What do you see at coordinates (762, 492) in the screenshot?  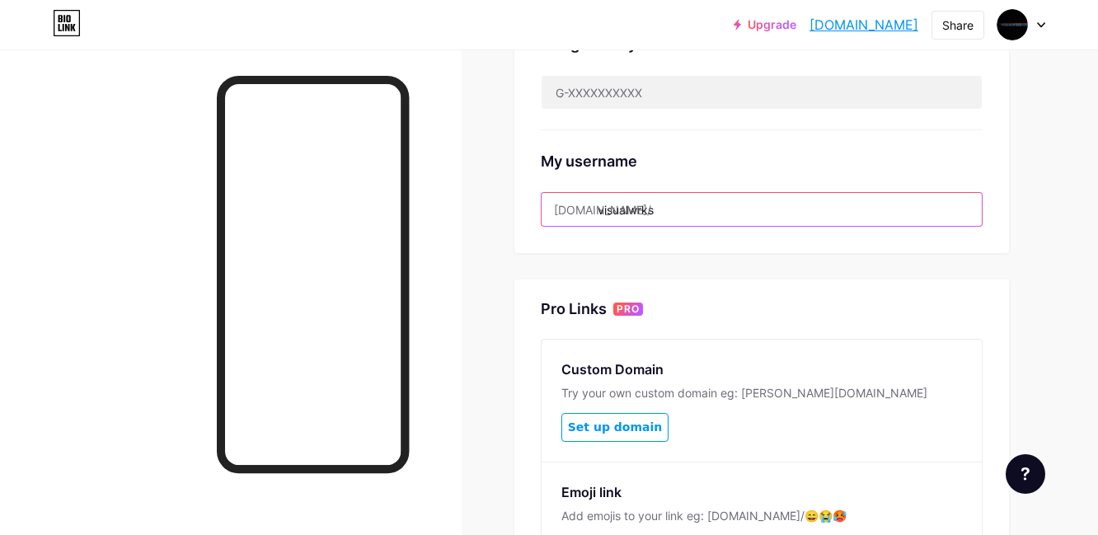 I see `div: Emoji link` at bounding box center [762, 492].